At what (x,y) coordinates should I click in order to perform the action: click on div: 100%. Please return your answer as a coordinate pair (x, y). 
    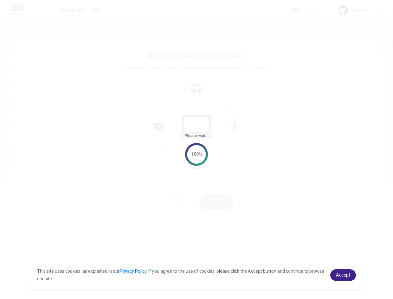
    Looking at the image, I should click on (196, 154).